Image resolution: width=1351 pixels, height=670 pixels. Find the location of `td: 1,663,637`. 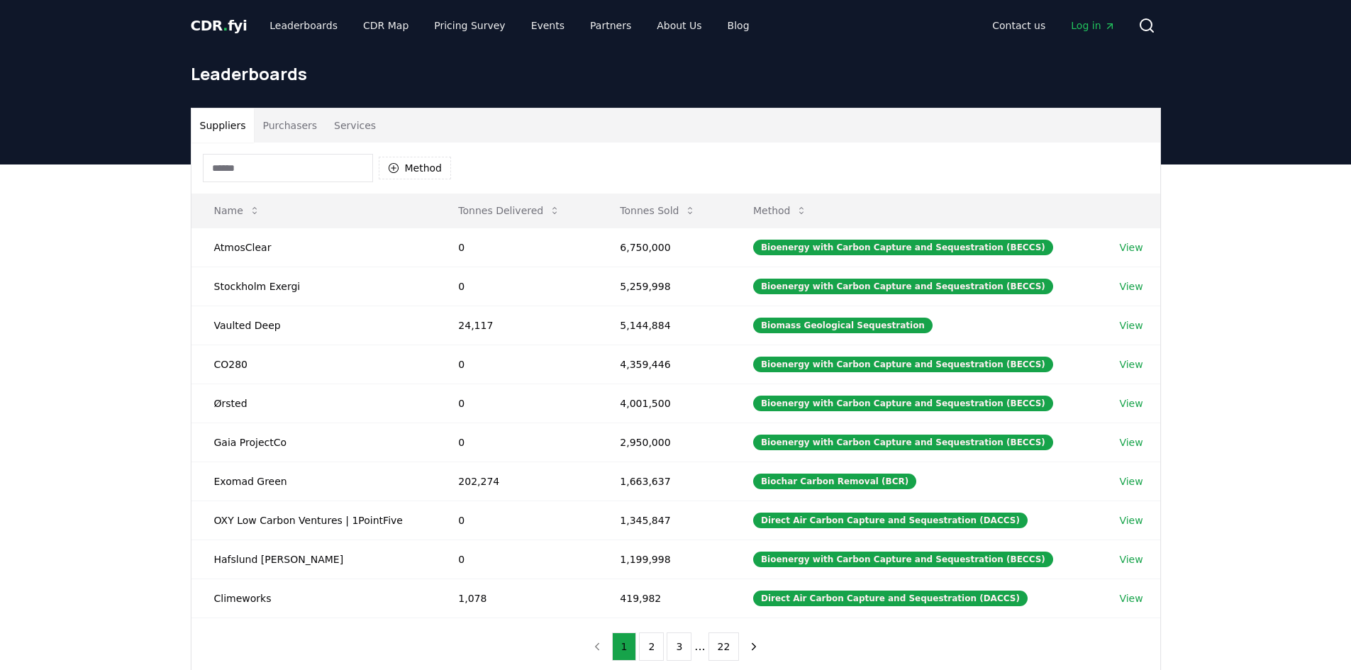

td: 1,663,637 is located at coordinates (664, 481).